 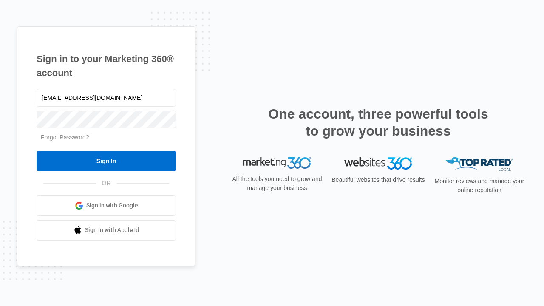 I want to click on p: All the tools you need to grow and manage your business, so click(x=277, y=184).